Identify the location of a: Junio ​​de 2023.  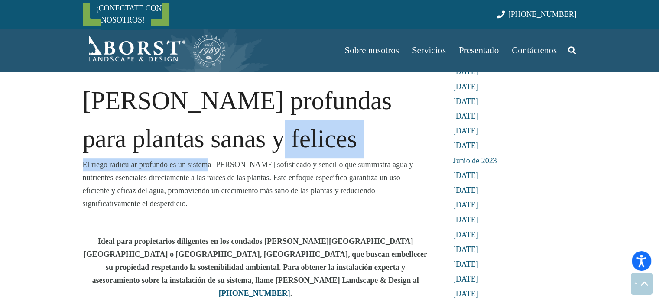
(475, 161).